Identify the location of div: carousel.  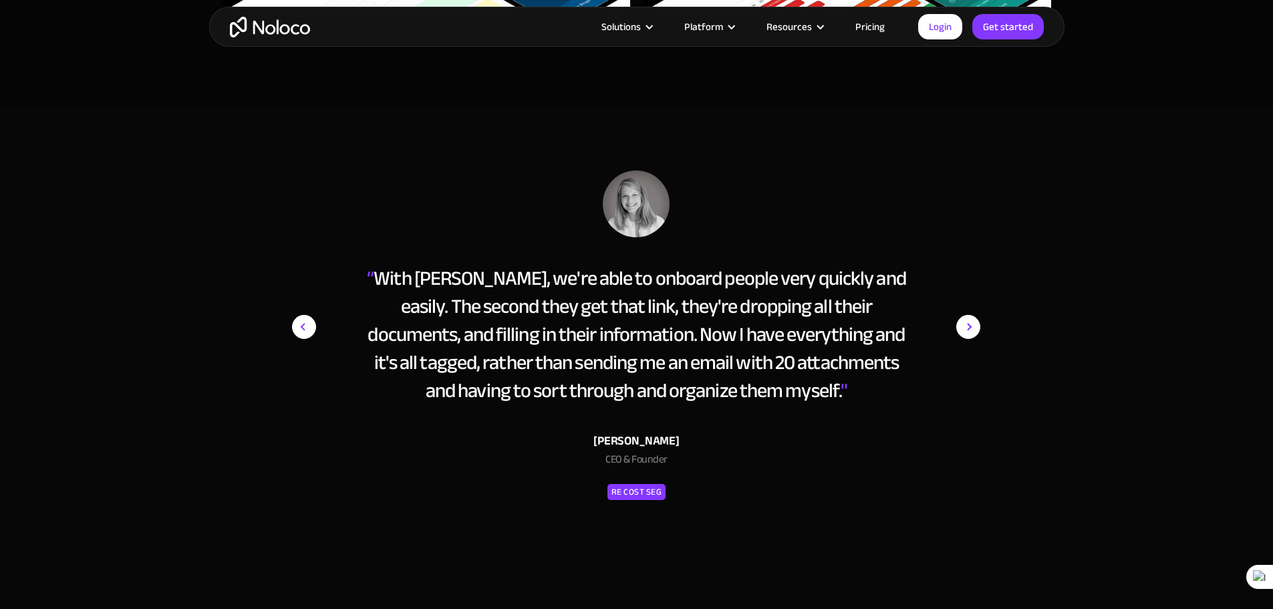
(636, 350).